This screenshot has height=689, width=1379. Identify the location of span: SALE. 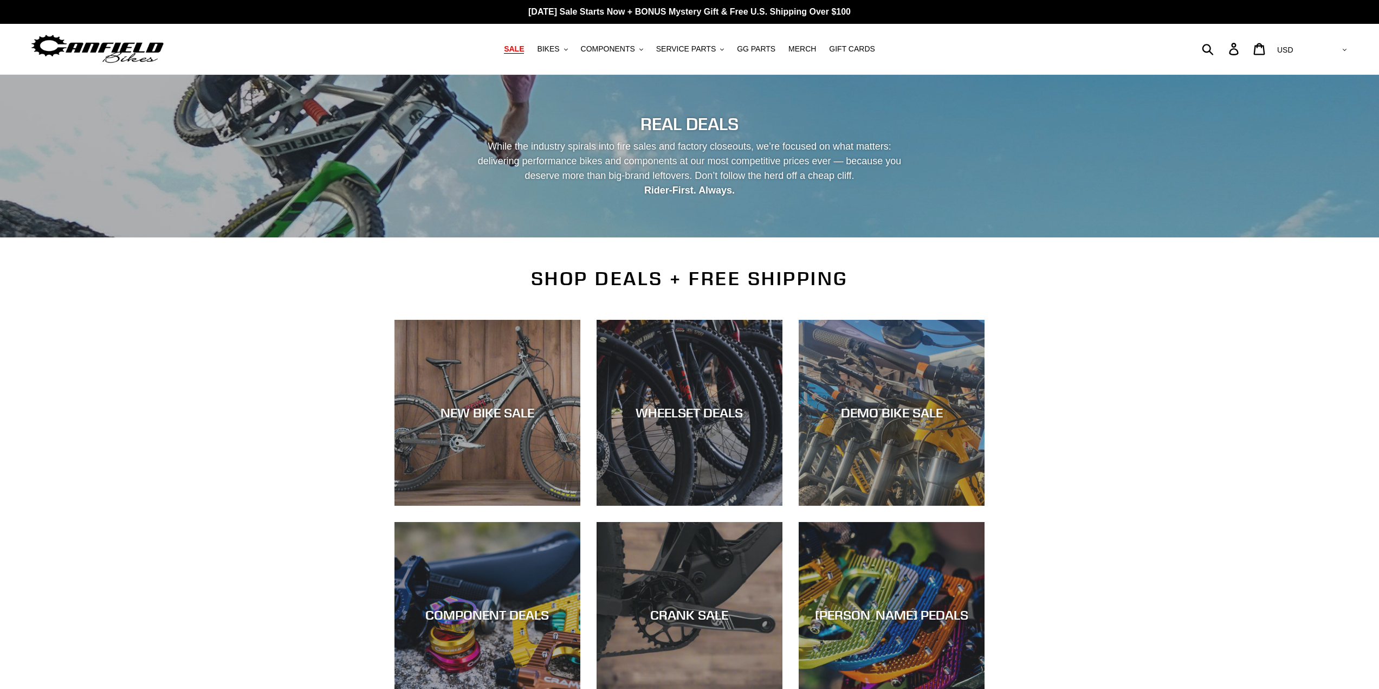
(514, 49).